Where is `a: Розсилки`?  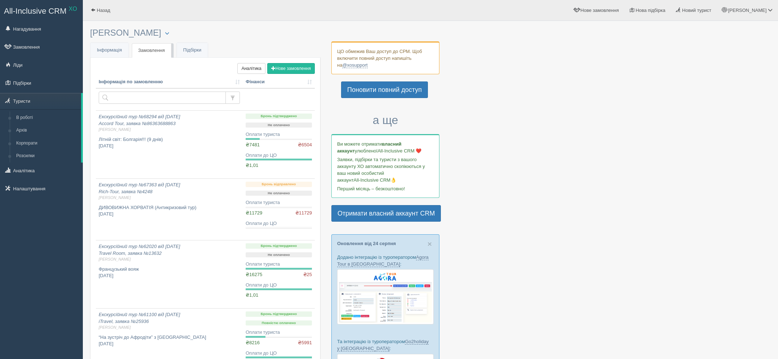
a: Розсилки is located at coordinates (47, 156).